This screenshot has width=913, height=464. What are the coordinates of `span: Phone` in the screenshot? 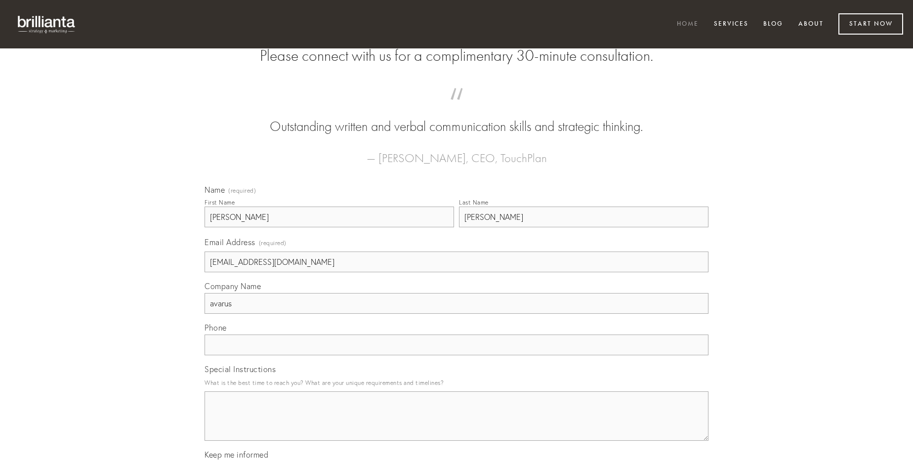 It's located at (215, 328).